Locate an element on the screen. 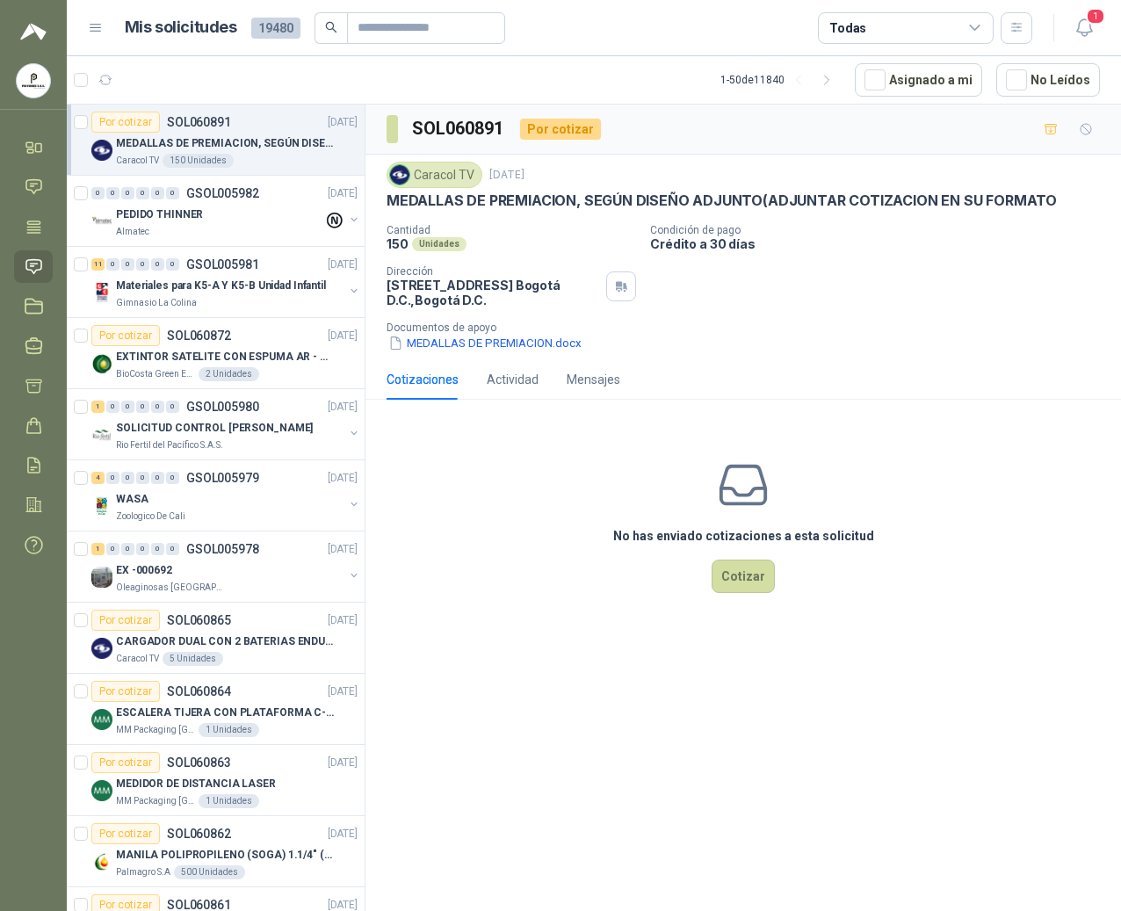 The width and height of the screenshot is (1121, 911). div: 1 - 50 de 11840 is located at coordinates (780, 80).